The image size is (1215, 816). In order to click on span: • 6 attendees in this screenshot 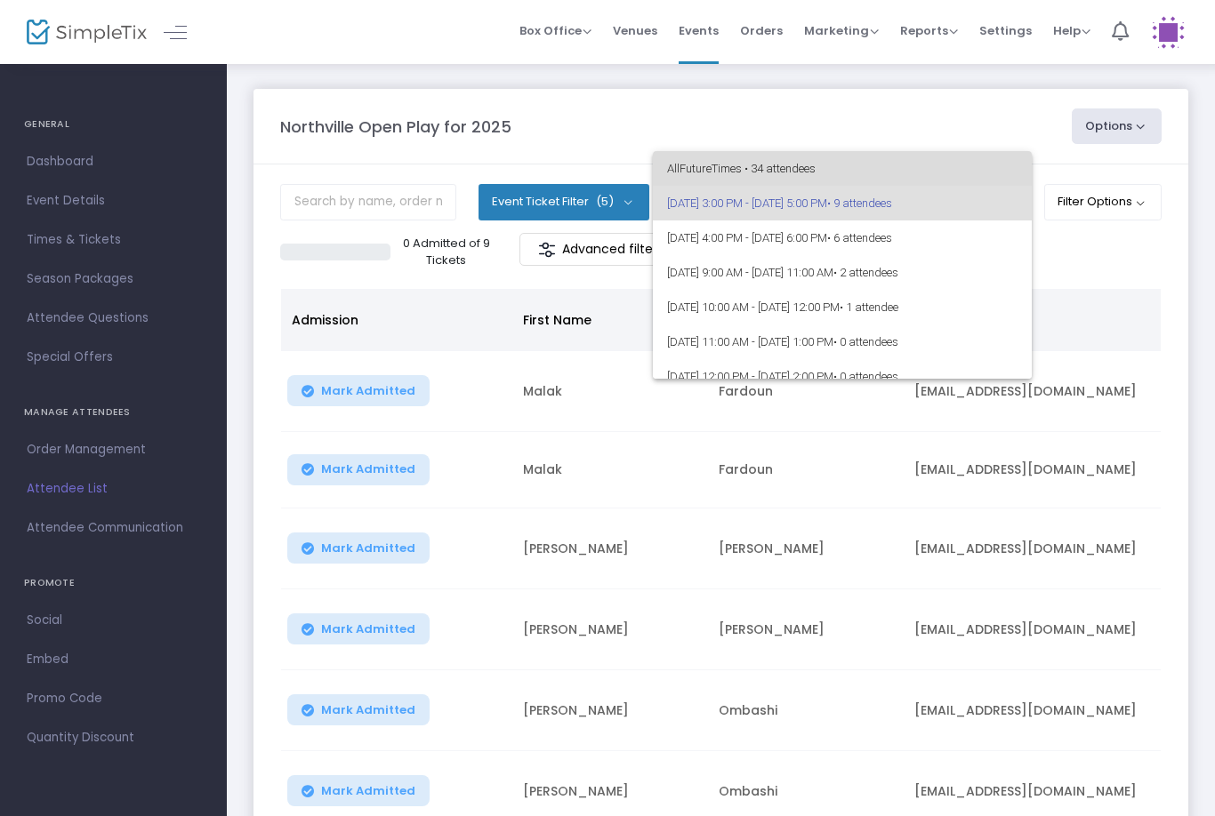, I will do `click(859, 237)`.